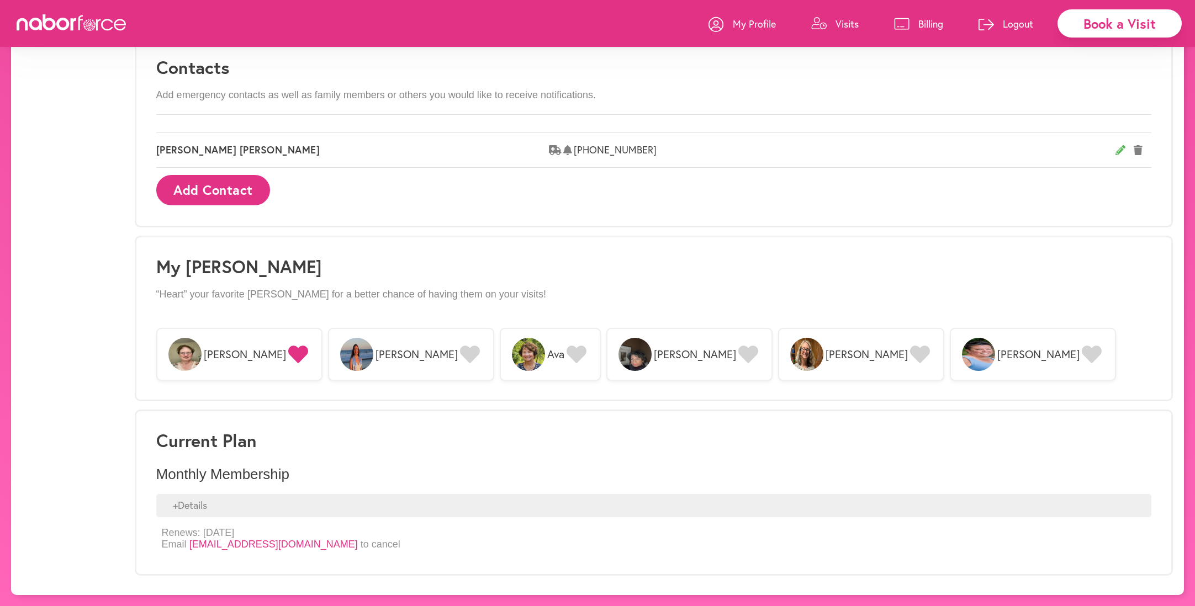 The image size is (1195, 606). I want to click on img: UfCAhFfgTgCcJKMc5owY, so click(979, 355).